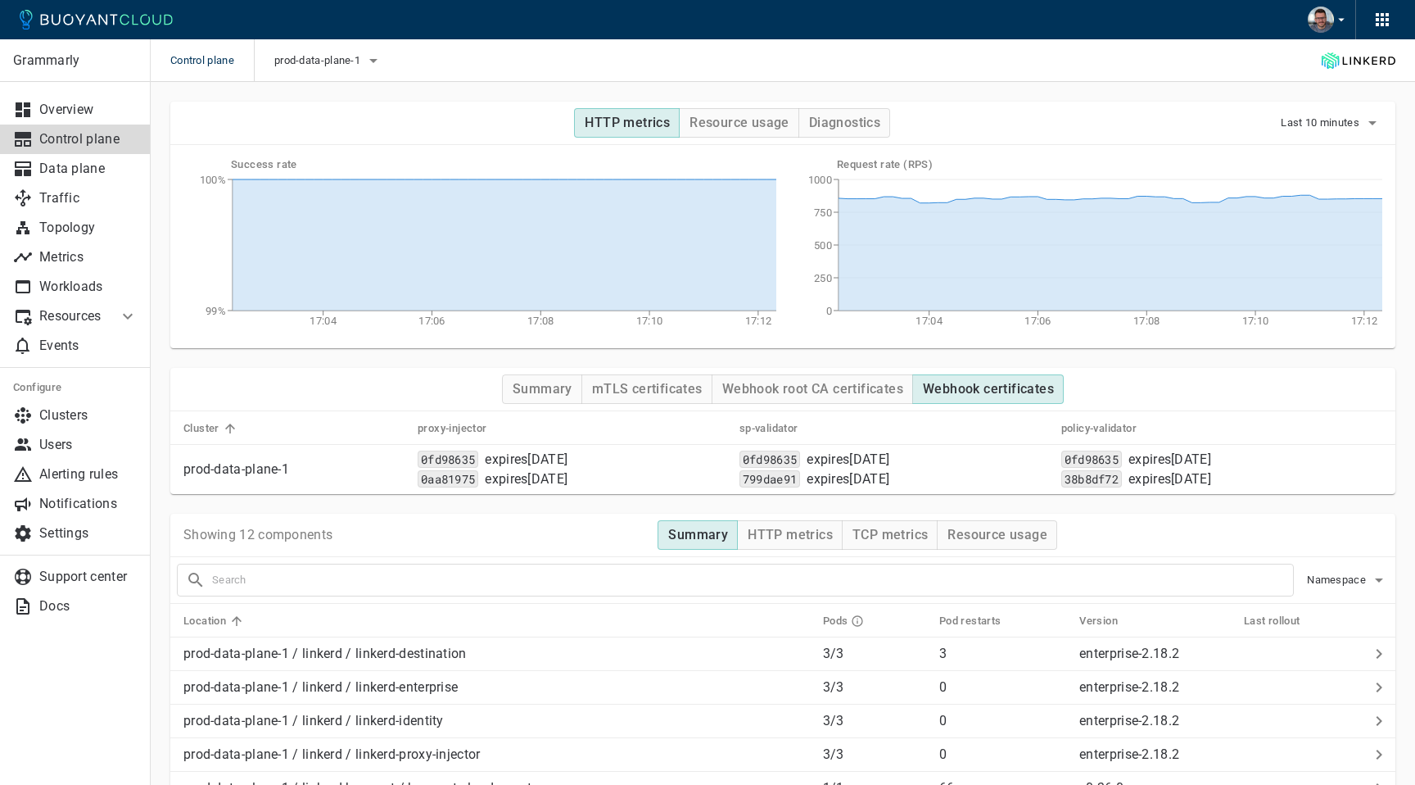  I want to click on tspan: 100%, so click(213, 179).